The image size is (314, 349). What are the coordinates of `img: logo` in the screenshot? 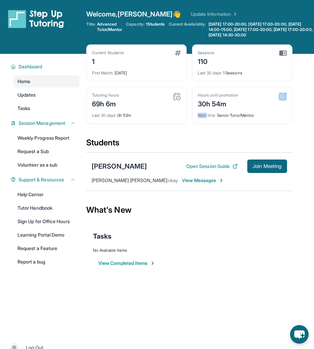 It's located at (36, 19).